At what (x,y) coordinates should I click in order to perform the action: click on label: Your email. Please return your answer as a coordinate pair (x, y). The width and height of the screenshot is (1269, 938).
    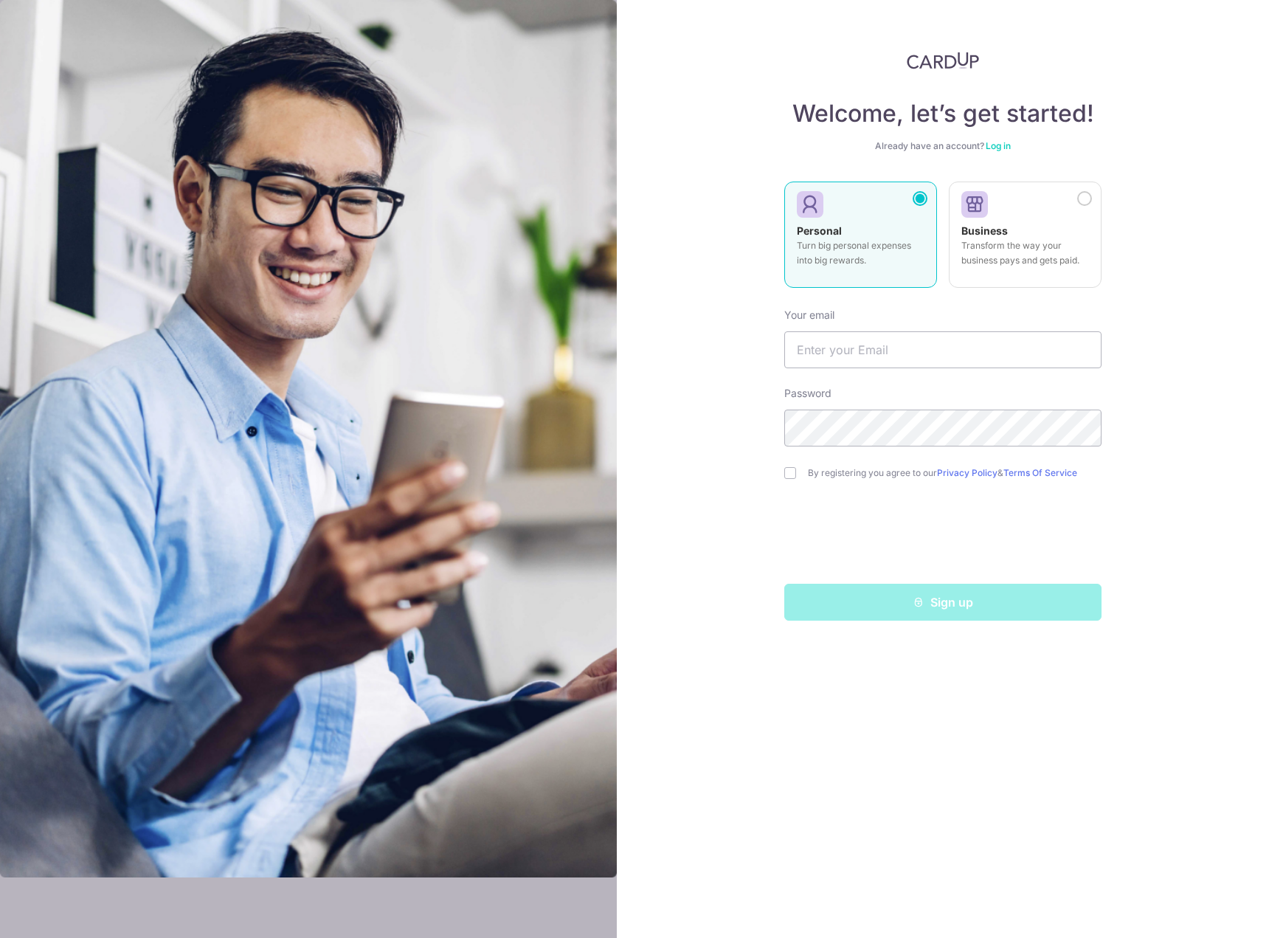
    Looking at the image, I should click on (809, 315).